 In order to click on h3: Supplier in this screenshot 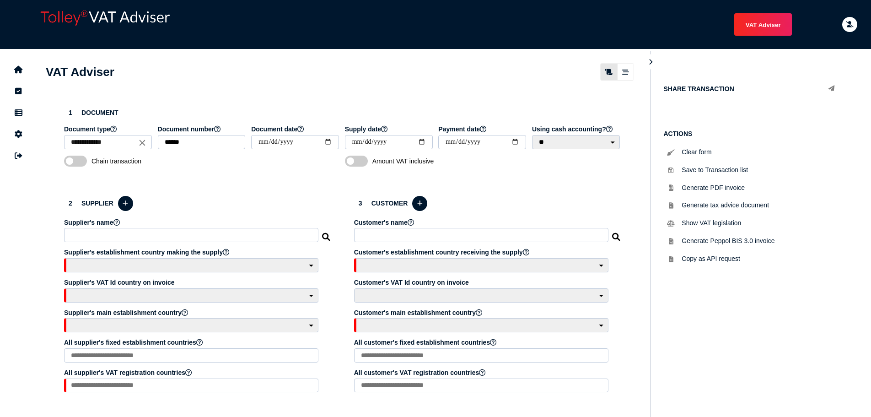, I will do `click(198, 203)`.